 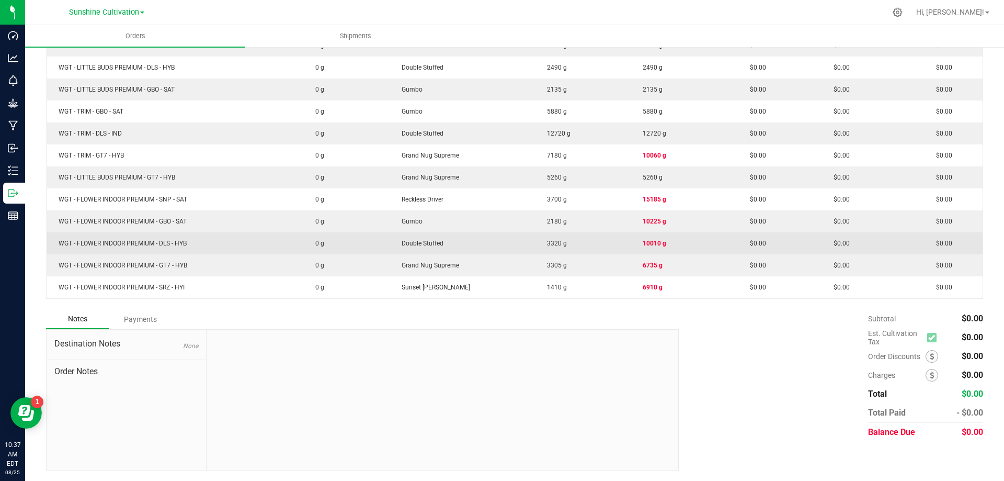 What do you see at coordinates (555, 243) in the screenshot?
I see `span: 3320 g` at bounding box center [555, 243].